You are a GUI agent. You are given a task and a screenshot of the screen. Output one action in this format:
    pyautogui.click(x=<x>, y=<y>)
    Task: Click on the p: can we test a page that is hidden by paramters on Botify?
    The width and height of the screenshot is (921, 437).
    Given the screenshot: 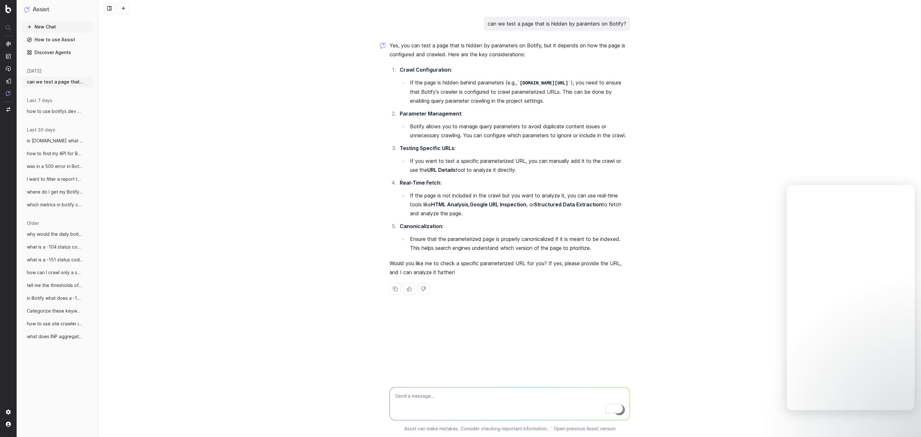 What is the action you would take?
    pyautogui.click(x=557, y=24)
    